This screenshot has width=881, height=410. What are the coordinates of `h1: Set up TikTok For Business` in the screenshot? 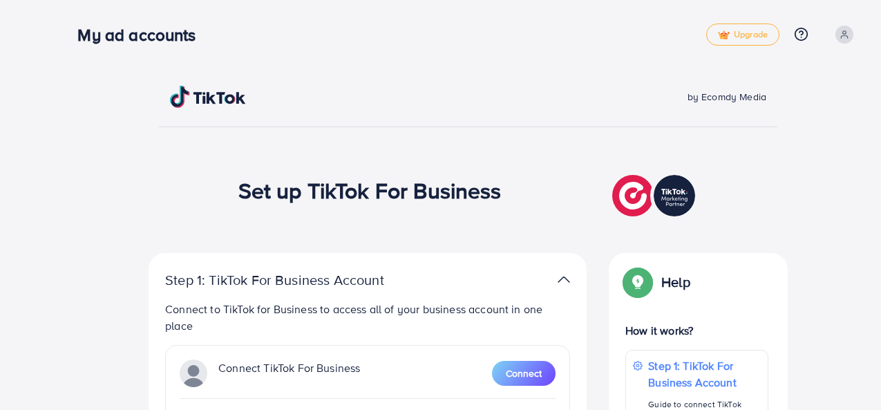 It's located at (370, 190).